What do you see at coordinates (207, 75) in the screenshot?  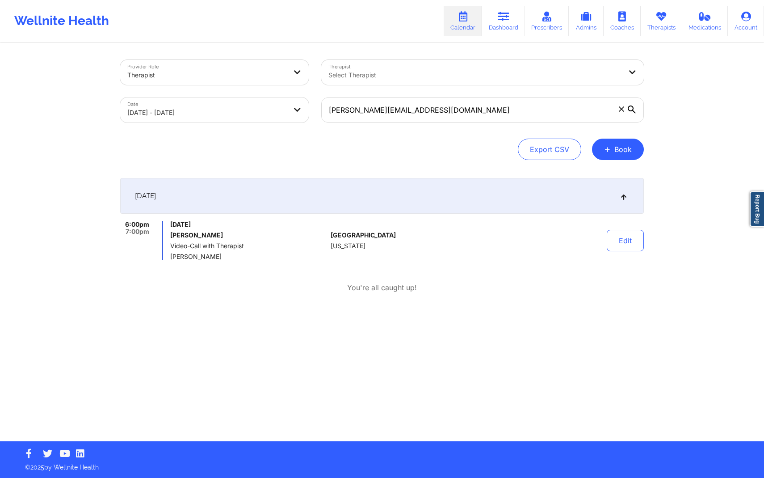 I see `div: Therapist` at bounding box center [207, 75].